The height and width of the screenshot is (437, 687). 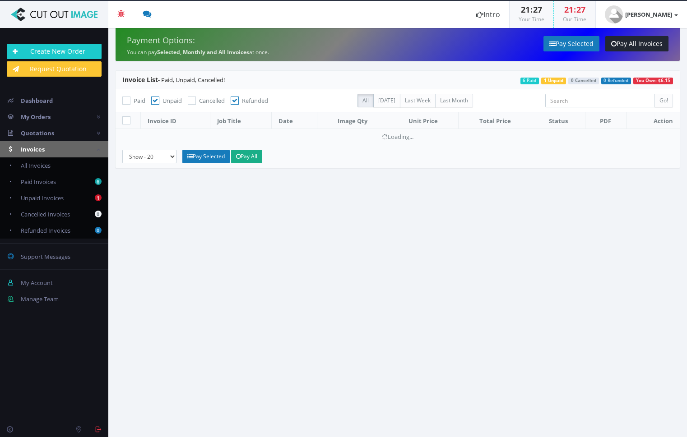 What do you see at coordinates (294, 120) in the screenshot?
I see `th: Date` at bounding box center [294, 120].